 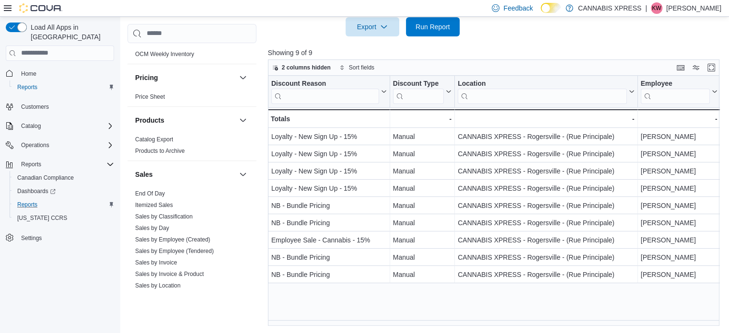 I want to click on button: Discount Reason, so click(x=329, y=91).